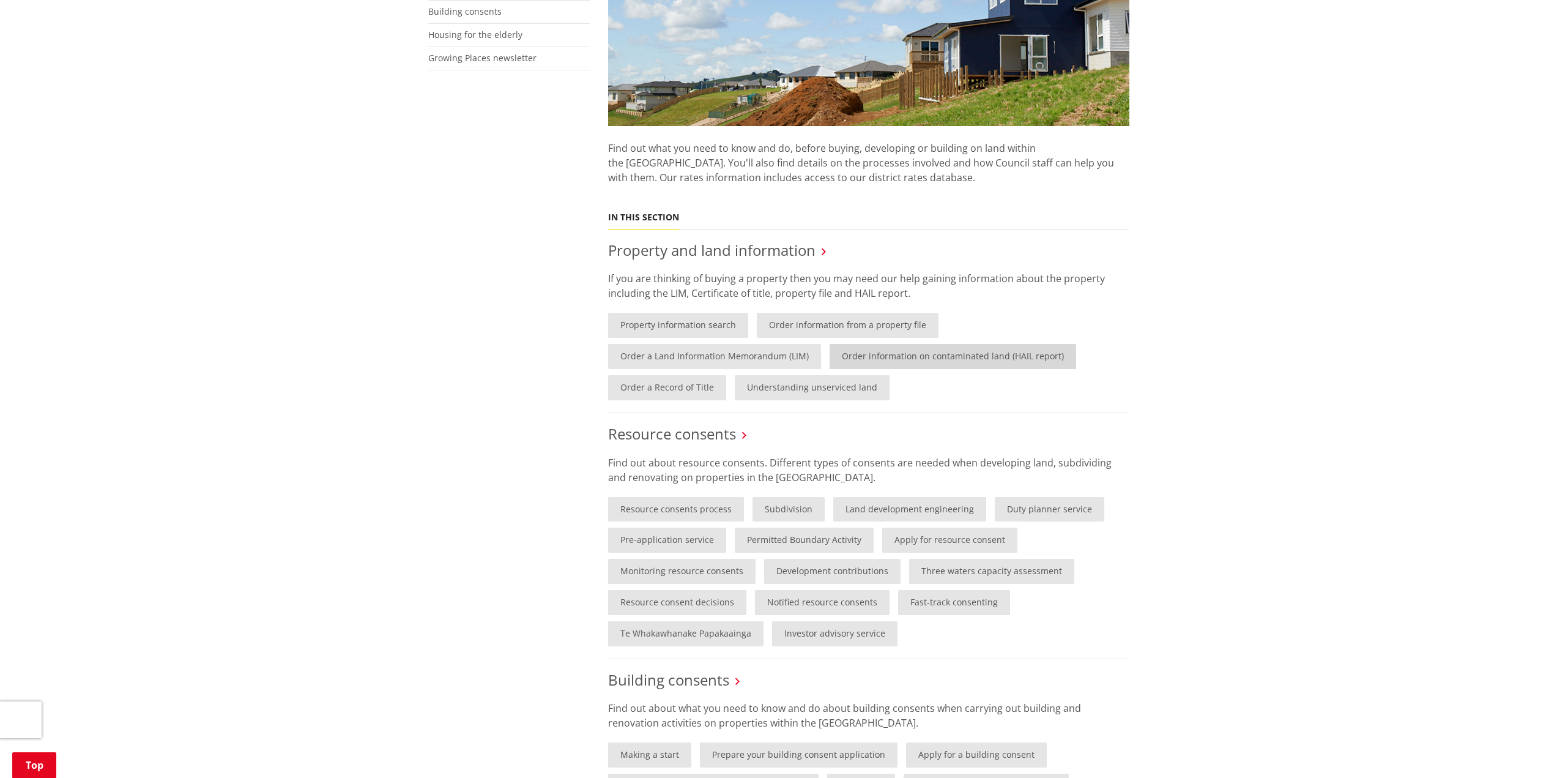  Describe the element at coordinates (812, 387) in the screenshot. I see `a: Understanding unserviced land` at that location.